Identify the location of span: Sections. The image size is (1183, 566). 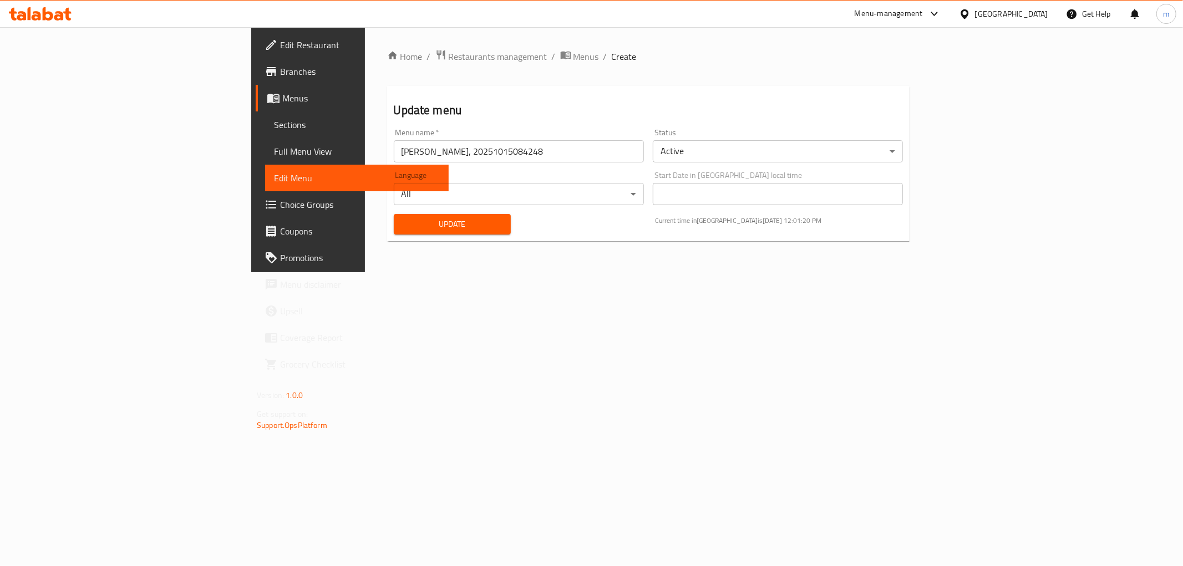
(357, 125).